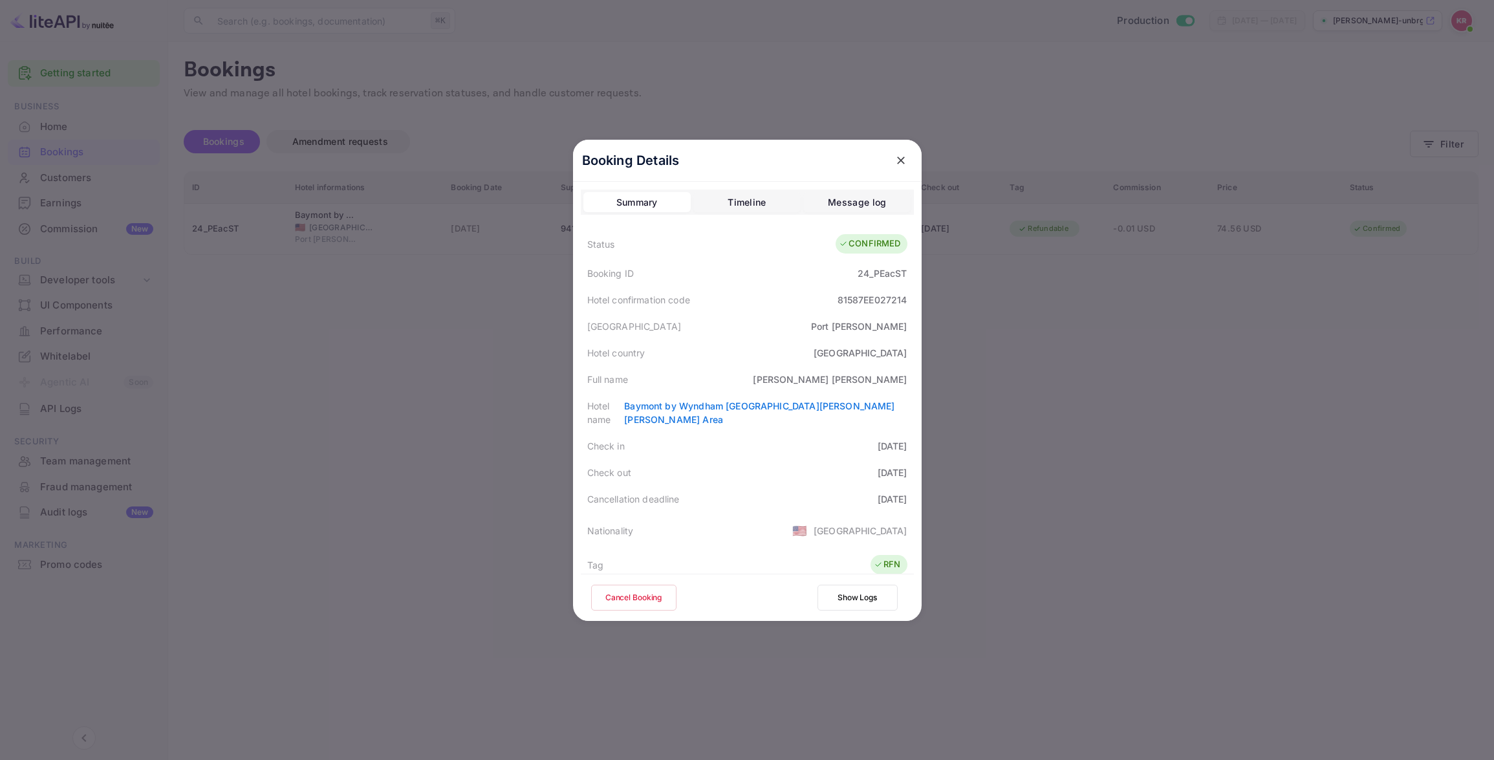  I want to click on div: Summary, so click(637, 202).